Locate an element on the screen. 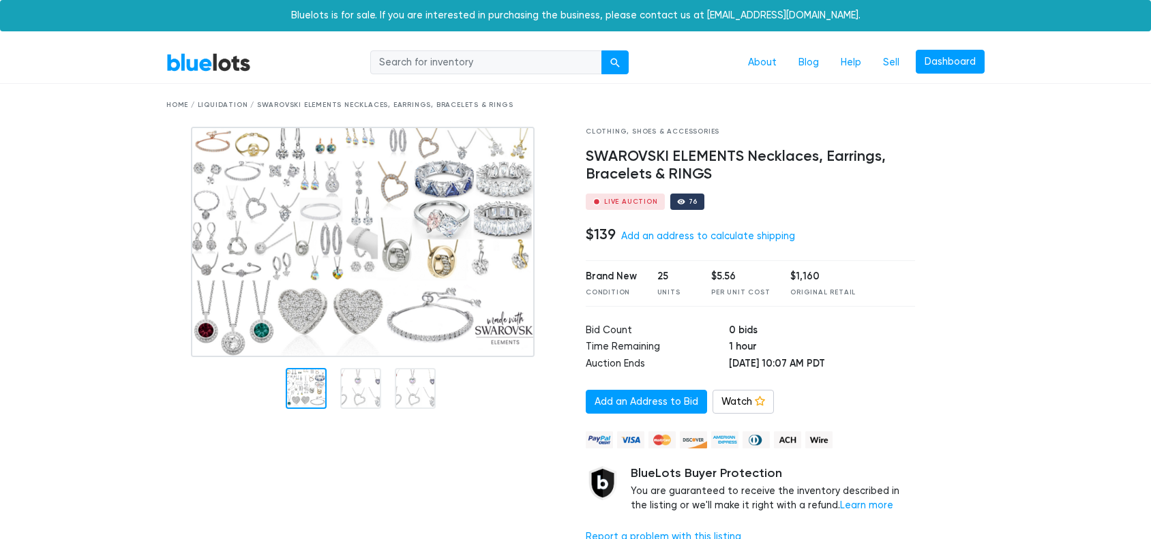  img: american_express-ae2a9f97a040b4b41f6397f7637041a5861d5f99d0716c09922aba4e24c8547d.png is located at coordinates (725, 440).